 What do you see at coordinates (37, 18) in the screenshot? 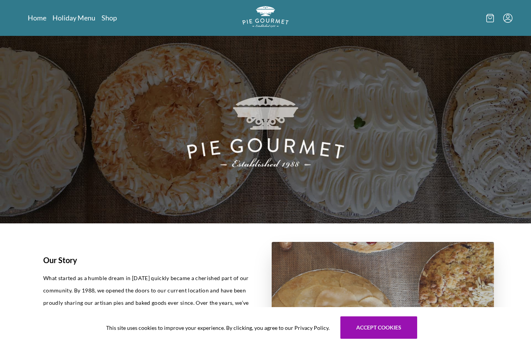
I see `a: Home` at bounding box center [37, 18].